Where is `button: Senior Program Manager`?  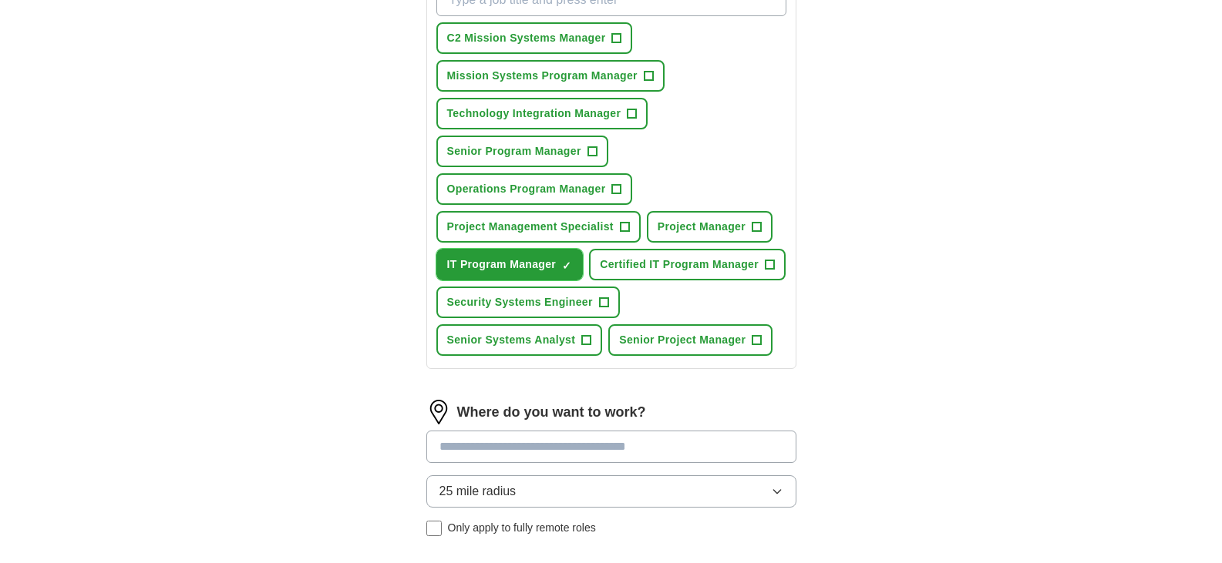 button: Senior Program Manager is located at coordinates (522, 151).